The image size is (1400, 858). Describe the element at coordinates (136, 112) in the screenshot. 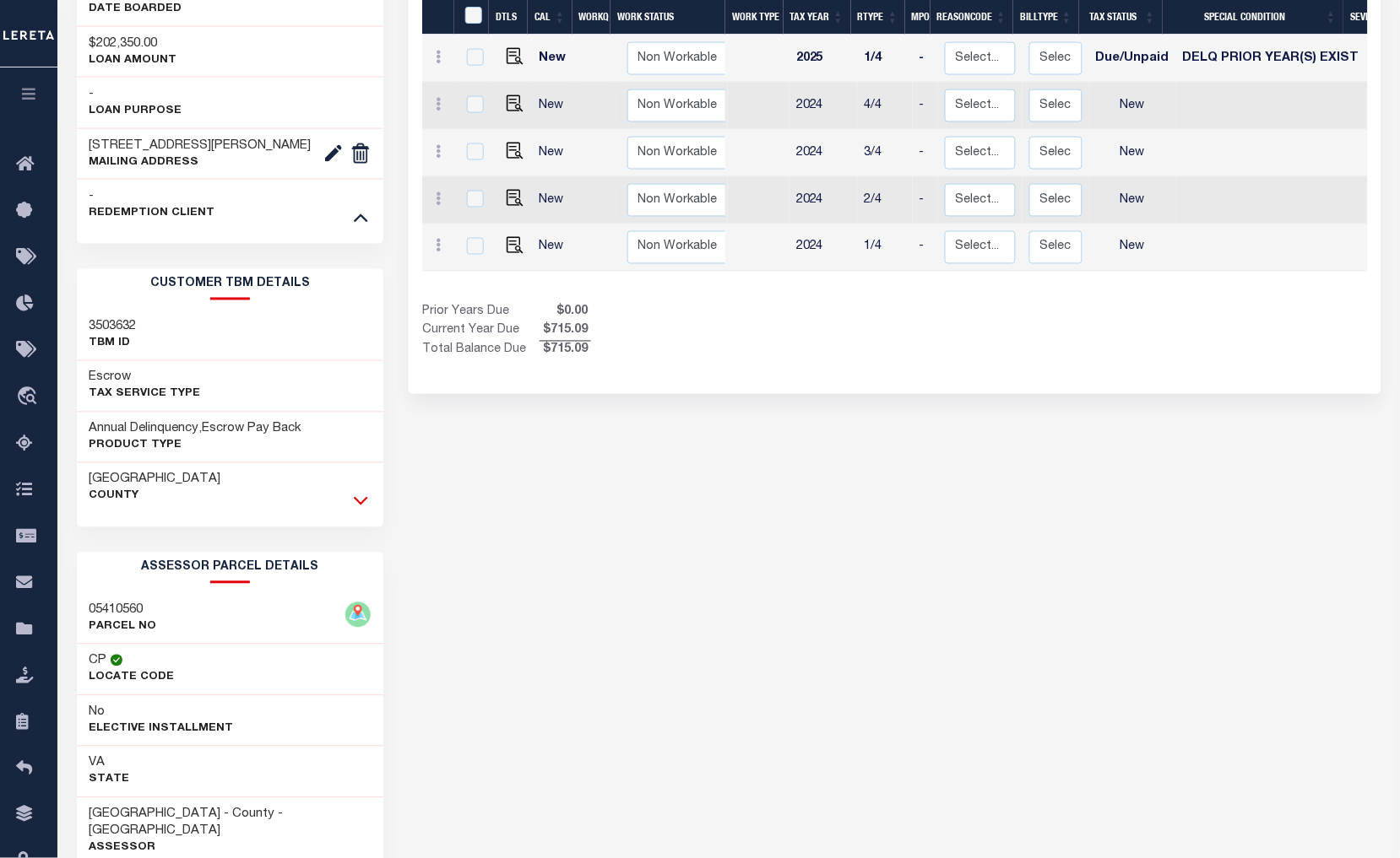

I see `p: LOAN PURPOSE` at that location.